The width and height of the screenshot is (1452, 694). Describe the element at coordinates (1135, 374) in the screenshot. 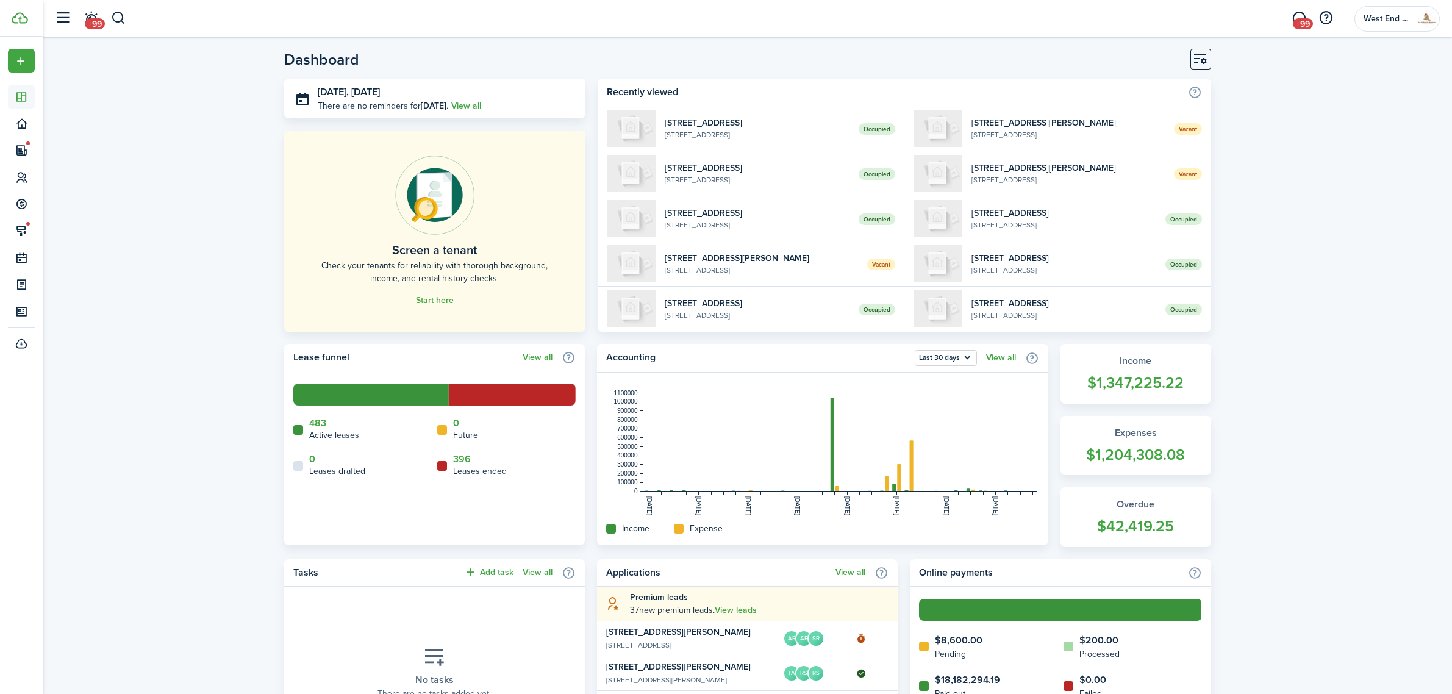

I see `a: Income$1,347,225.22` at that location.